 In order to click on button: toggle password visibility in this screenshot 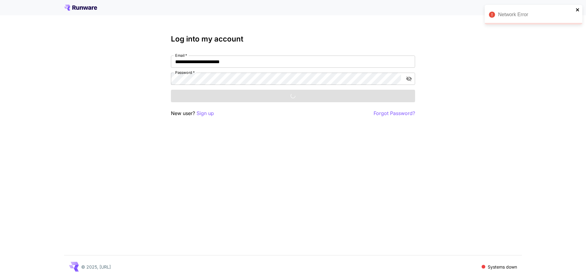, I will do `click(409, 79)`.